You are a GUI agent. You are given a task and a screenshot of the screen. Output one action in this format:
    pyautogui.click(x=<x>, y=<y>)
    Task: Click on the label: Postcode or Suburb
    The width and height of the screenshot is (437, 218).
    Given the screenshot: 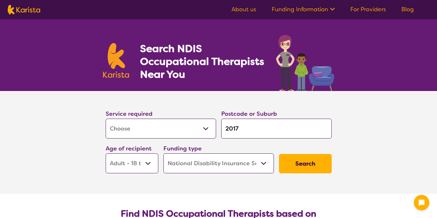 What is the action you would take?
    pyautogui.click(x=249, y=114)
    